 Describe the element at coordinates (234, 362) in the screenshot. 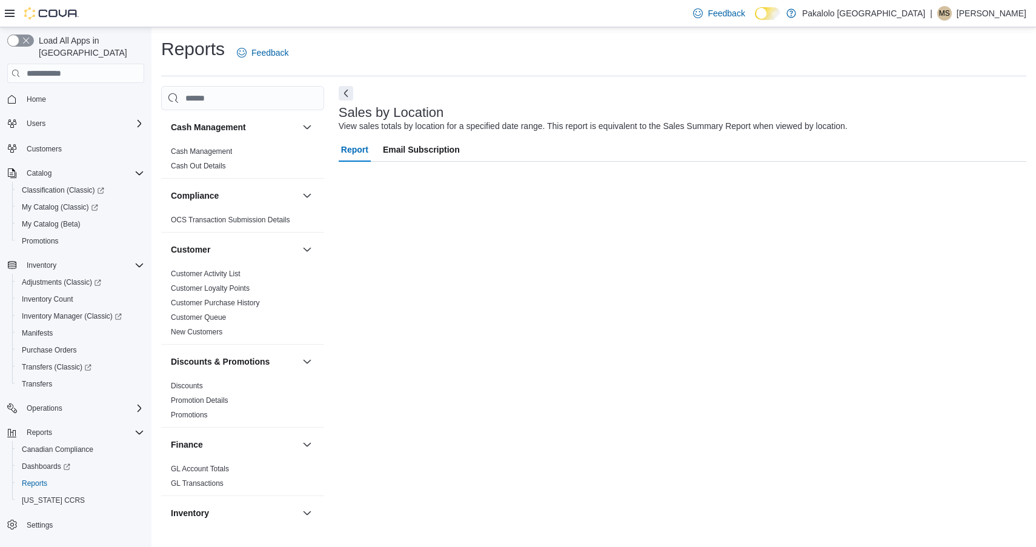

I see `button: Discounts & Promotions` at that location.